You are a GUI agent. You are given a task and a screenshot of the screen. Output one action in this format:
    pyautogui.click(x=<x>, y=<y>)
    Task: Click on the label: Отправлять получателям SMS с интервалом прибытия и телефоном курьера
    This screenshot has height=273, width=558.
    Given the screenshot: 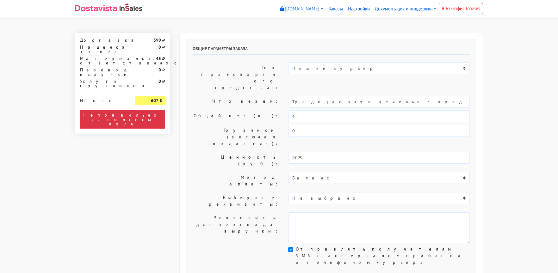 What is the action you would take?
    pyautogui.click(x=383, y=256)
    